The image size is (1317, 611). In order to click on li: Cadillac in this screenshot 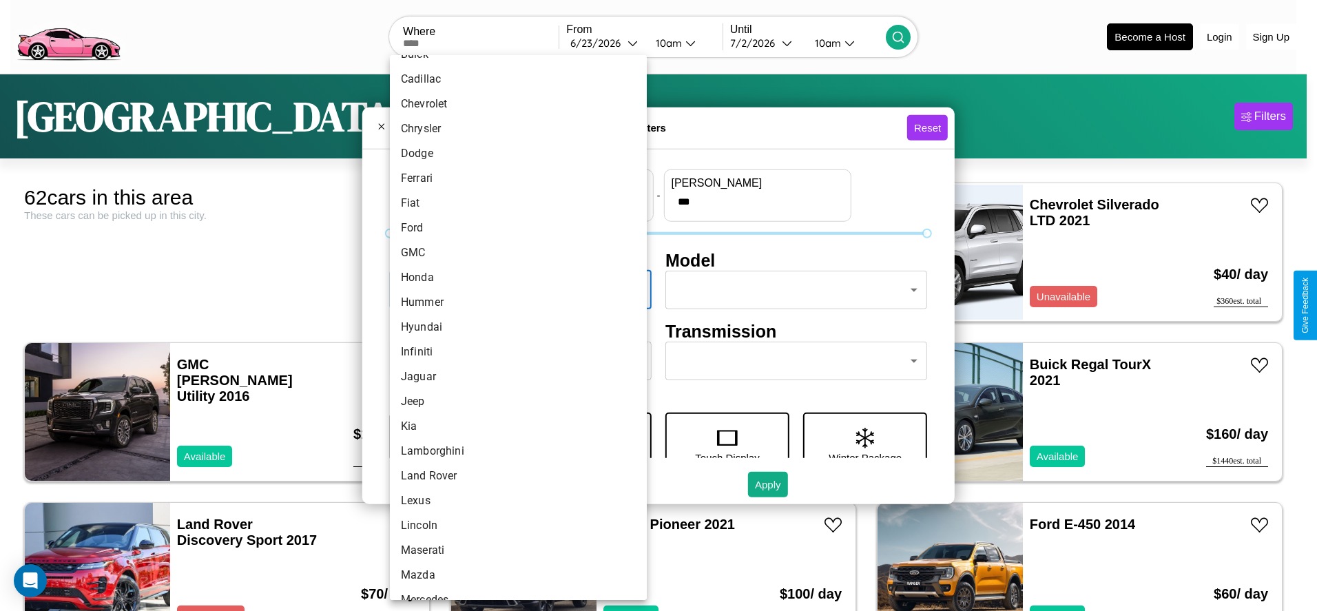, I will do `click(518, 79)`.